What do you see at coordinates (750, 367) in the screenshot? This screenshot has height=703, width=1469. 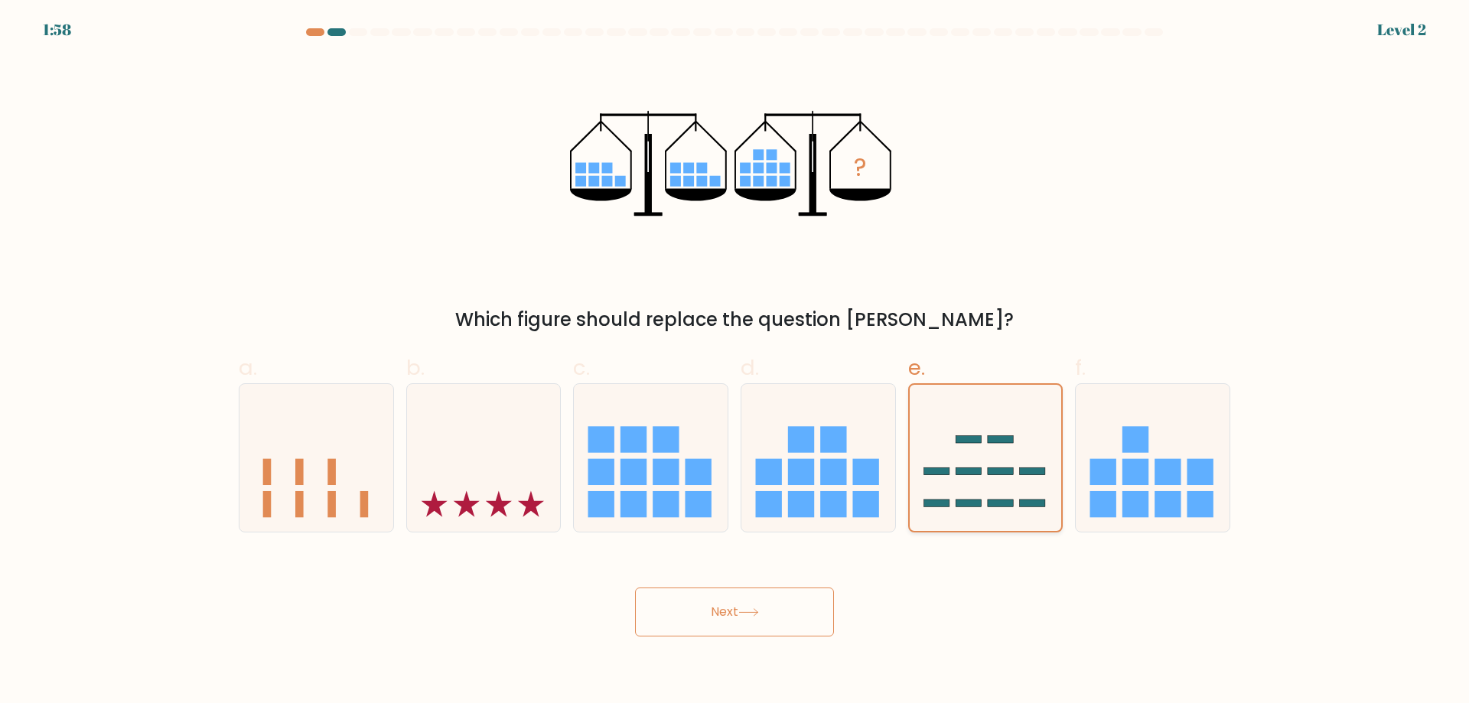 I see `span: d.` at bounding box center [750, 367].